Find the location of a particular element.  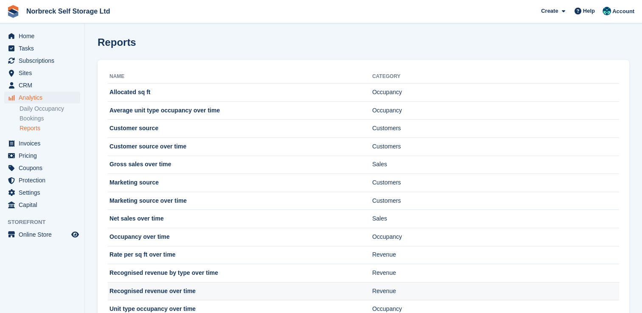

span: Online Store is located at coordinates (44, 235).